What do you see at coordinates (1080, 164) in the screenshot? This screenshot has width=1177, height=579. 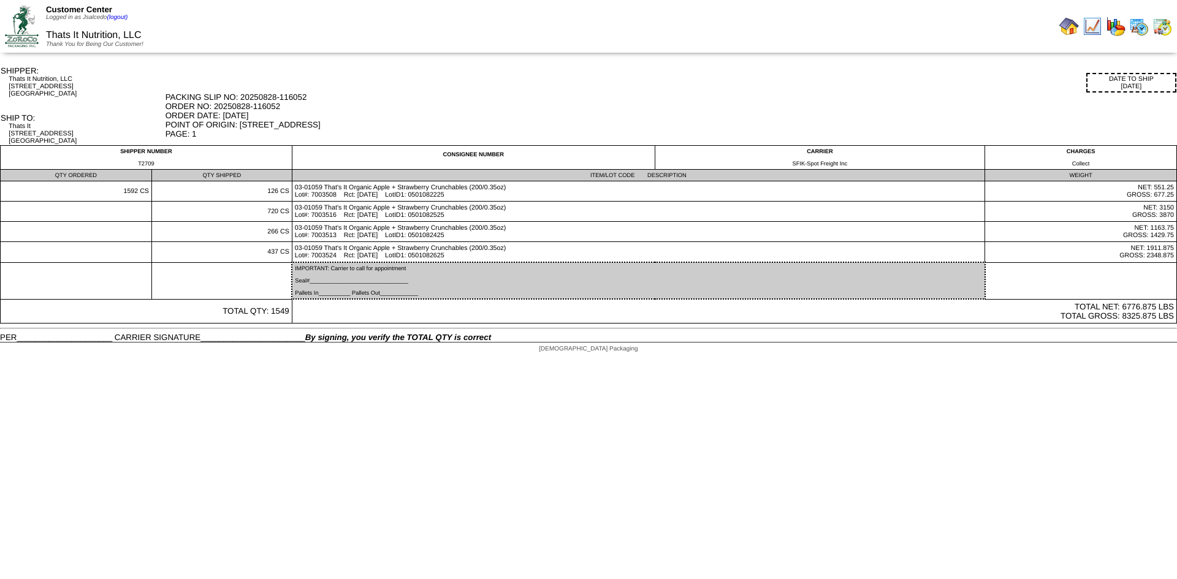 I see `div: Collect` at bounding box center [1080, 164].